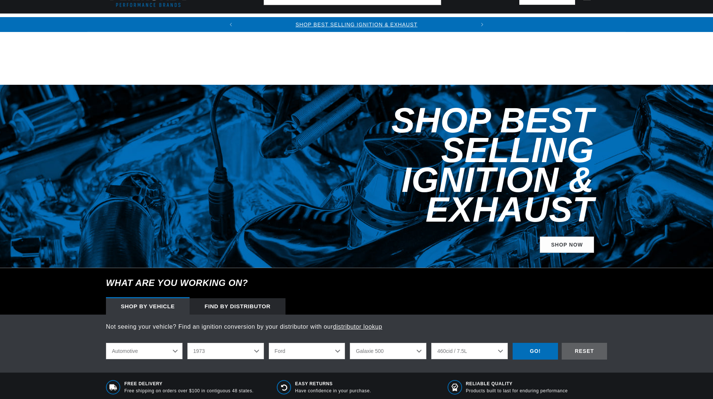 Image resolution: width=713 pixels, height=399 pixels. Describe the element at coordinates (307, 351) in the screenshot. I see `select: Make` at that location.